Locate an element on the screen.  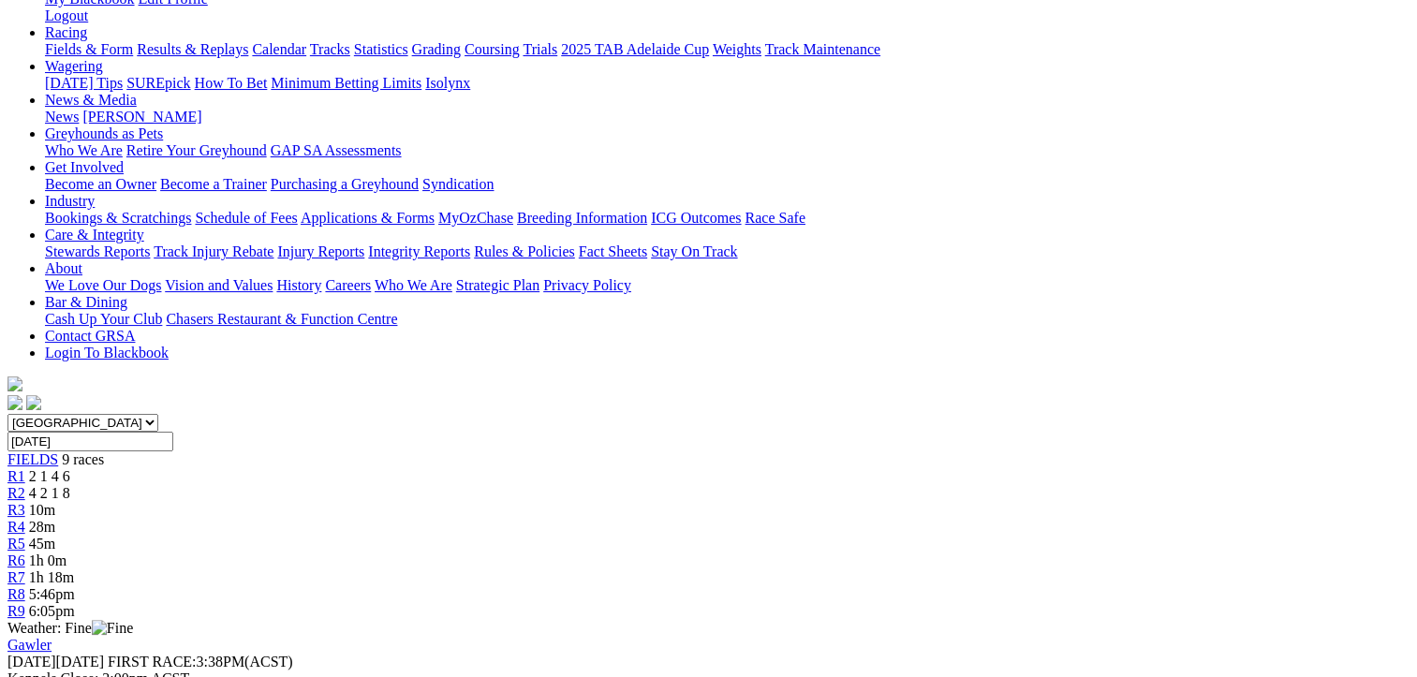
span: 45m is located at coordinates (42, 543).